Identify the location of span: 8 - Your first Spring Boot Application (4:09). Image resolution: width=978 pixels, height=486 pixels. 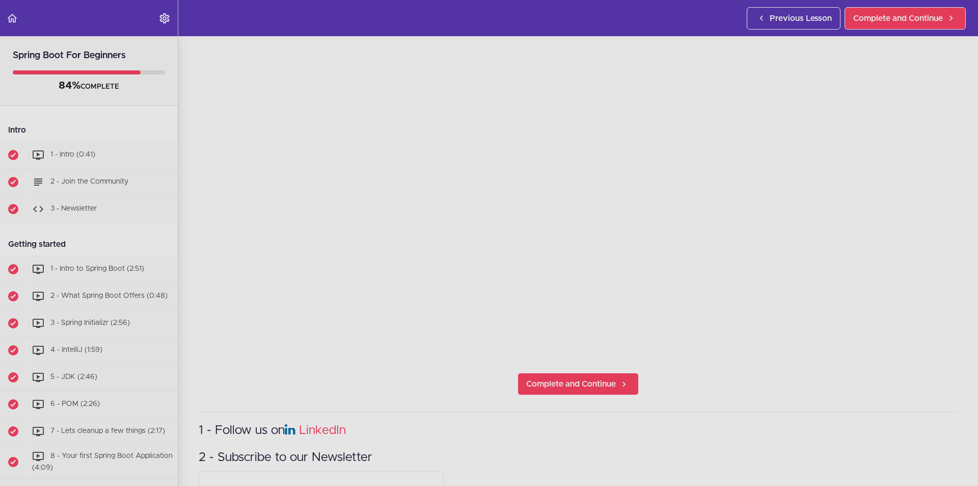
(102, 461).